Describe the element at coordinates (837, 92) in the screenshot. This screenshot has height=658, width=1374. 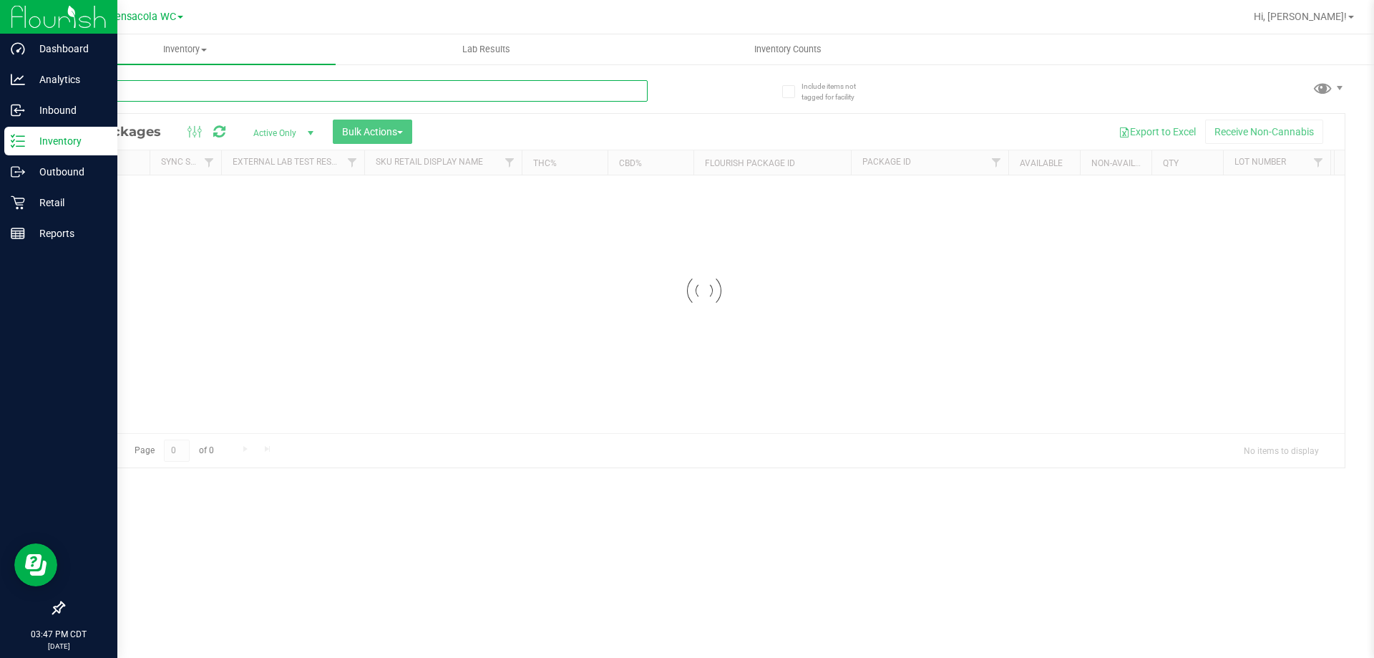
I see `span: Include items not tagged for facility` at that location.